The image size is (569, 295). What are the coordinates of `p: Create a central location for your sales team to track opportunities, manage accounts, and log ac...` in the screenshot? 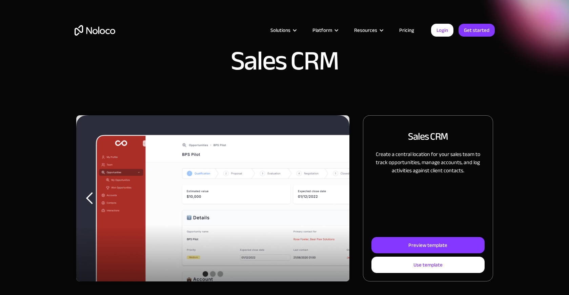 It's located at (427, 162).